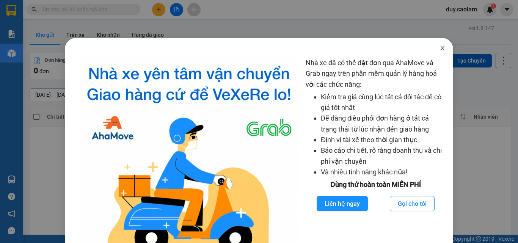 The width and height of the screenshot is (518, 243). What do you see at coordinates (442, 48) in the screenshot?
I see `span: close` at bounding box center [442, 48].